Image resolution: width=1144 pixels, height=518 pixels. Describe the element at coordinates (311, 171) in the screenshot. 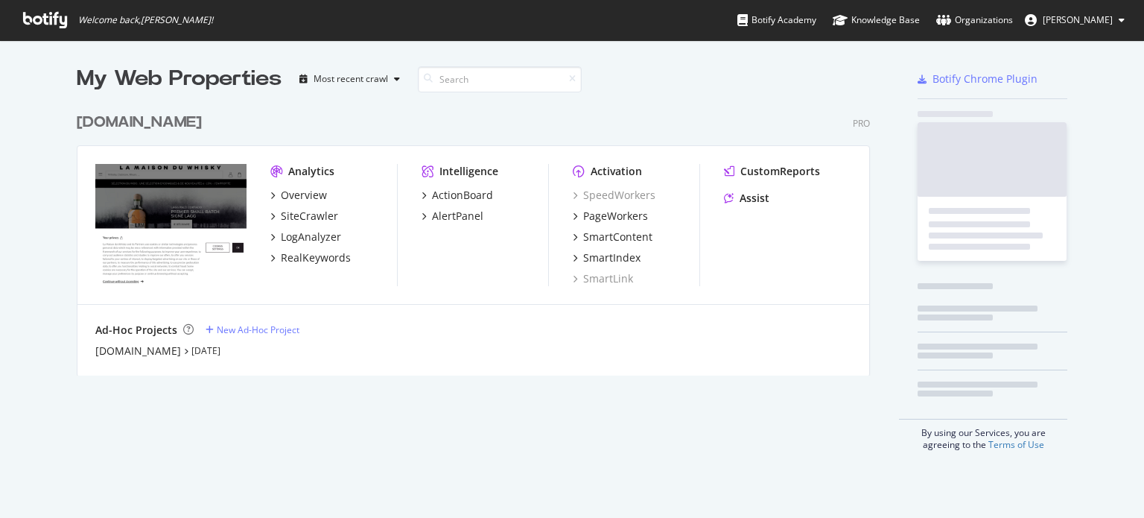

I see `div: Analytics` at that location.